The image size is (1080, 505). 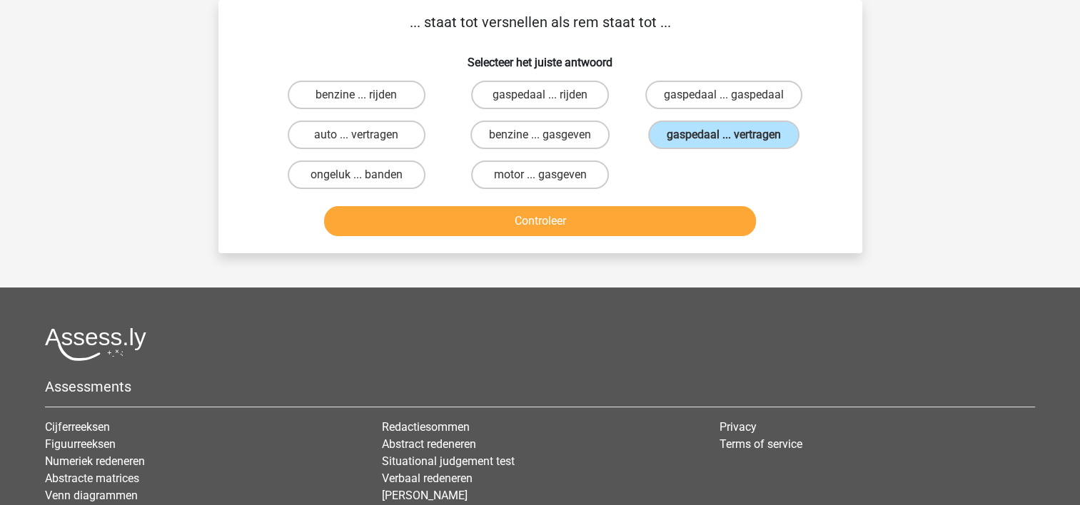 I want to click on h6: Selecteer het juiste antwoord, so click(x=540, y=56).